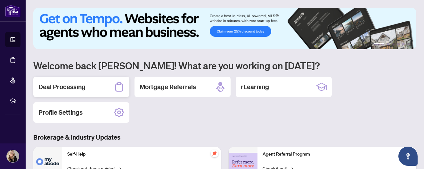  Describe the element at coordinates (60, 113) in the screenshot. I see `h2: Profile Settings` at that location.